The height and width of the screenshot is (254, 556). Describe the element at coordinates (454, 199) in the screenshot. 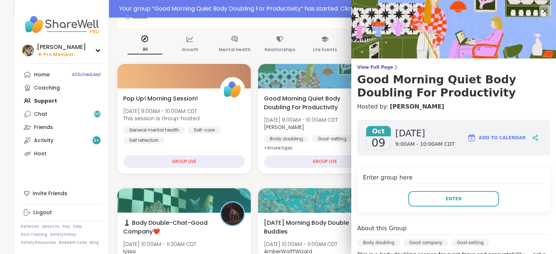

I see `span: Enter` at that location.